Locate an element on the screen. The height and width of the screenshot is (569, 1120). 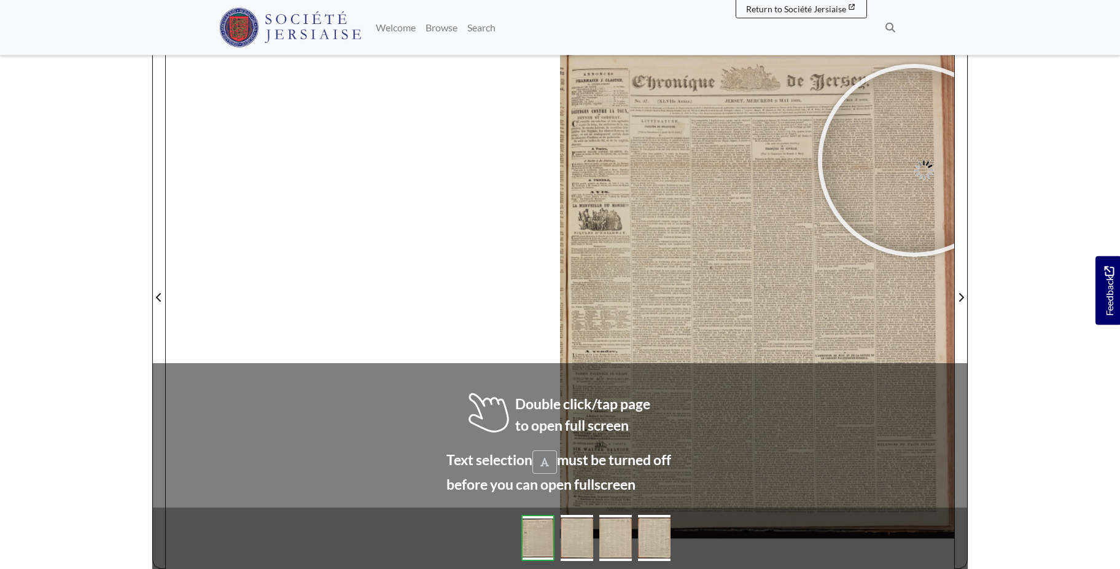
a: Would you like to provide feedback? is located at coordinates (1108, 290).